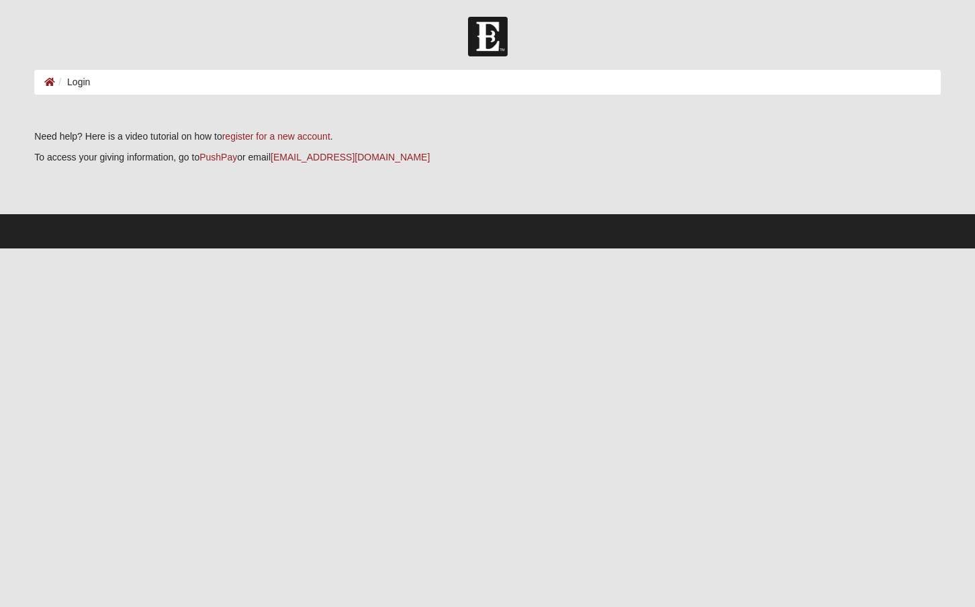 The height and width of the screenshot is (607, 975). I want to click on img: Church of Eleven22 Logo, so click(488, 36).